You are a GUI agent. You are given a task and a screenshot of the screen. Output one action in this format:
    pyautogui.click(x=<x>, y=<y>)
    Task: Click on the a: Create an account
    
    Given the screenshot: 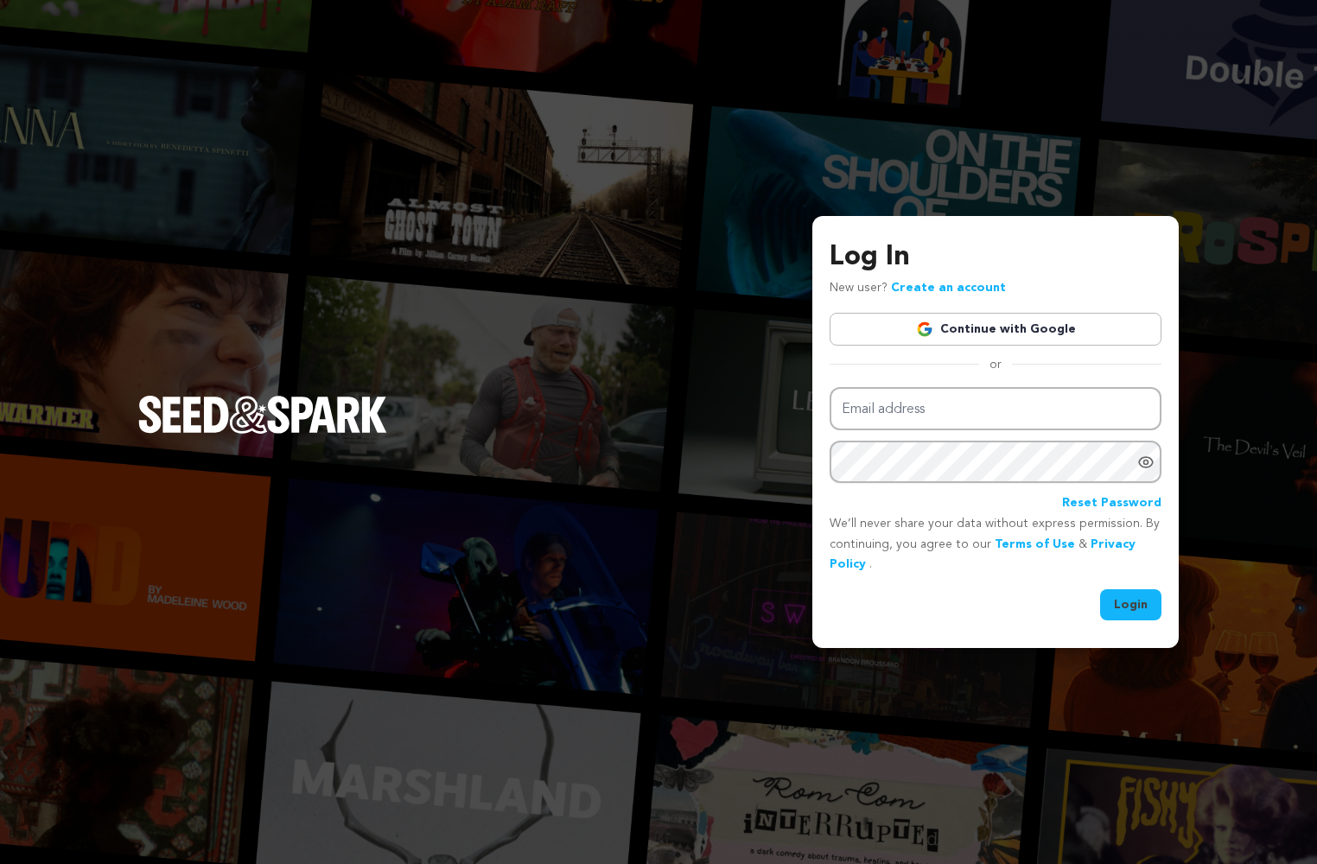 What is the action you would take?
    pyautogui.click(x=948, y=288)
    